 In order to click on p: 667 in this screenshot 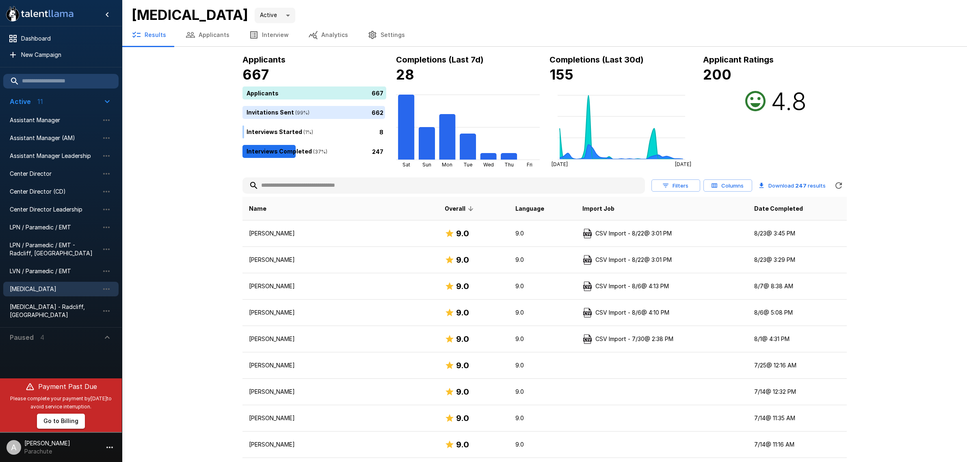, I will do `click(377, 93)`.